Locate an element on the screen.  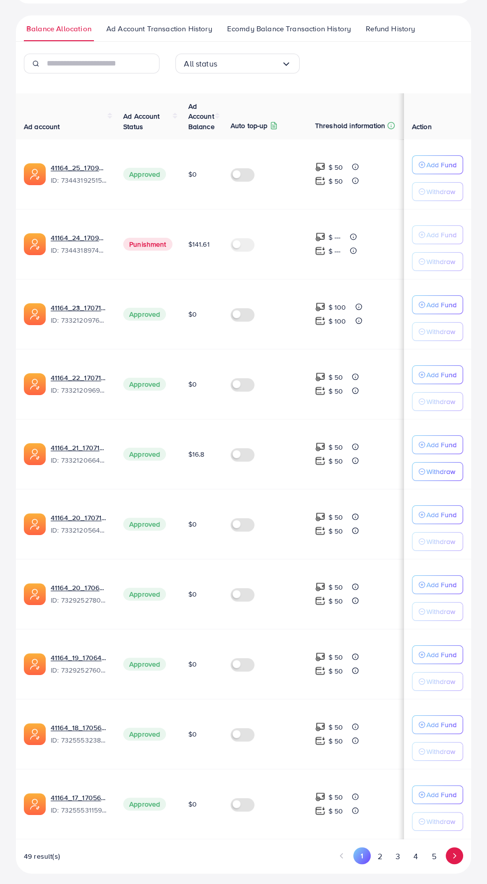
button: Go to page 1 is located at coordinates (362, 856).